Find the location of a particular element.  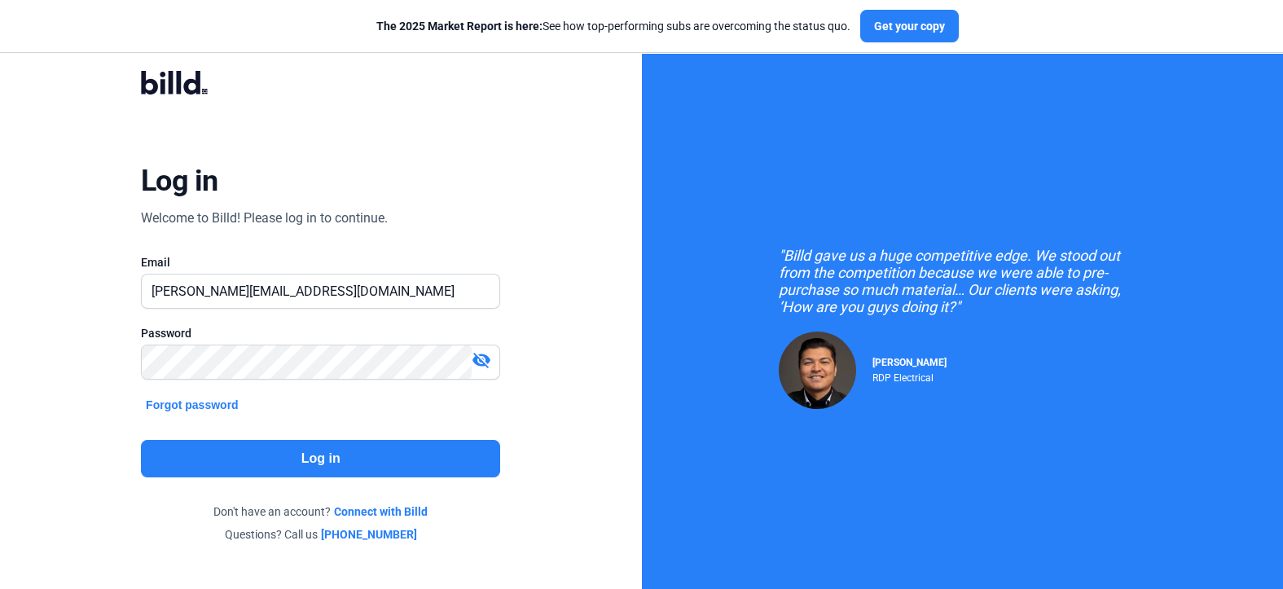

button: Forgot password is located at coordinates (192, 405).